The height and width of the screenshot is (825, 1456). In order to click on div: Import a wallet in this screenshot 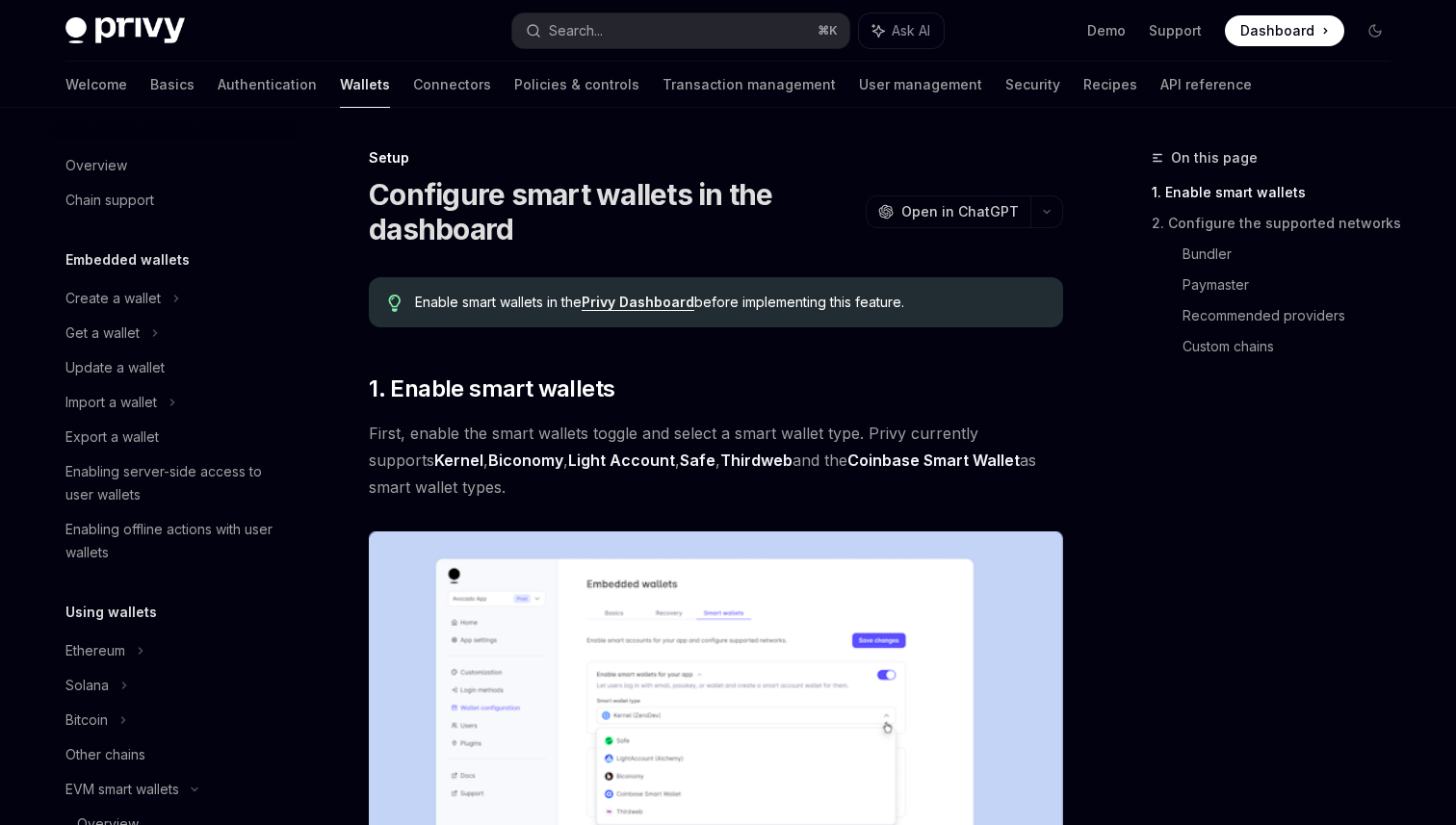, I will do `click(111, 402)`.